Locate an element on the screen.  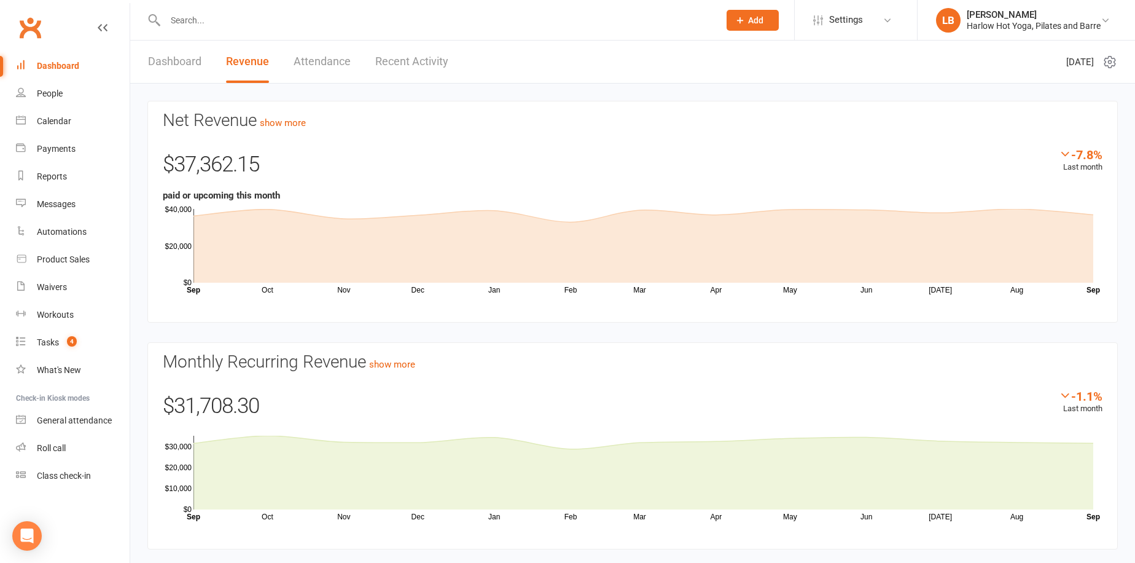
a: Recent Activity is located at coordinates (412, 61).